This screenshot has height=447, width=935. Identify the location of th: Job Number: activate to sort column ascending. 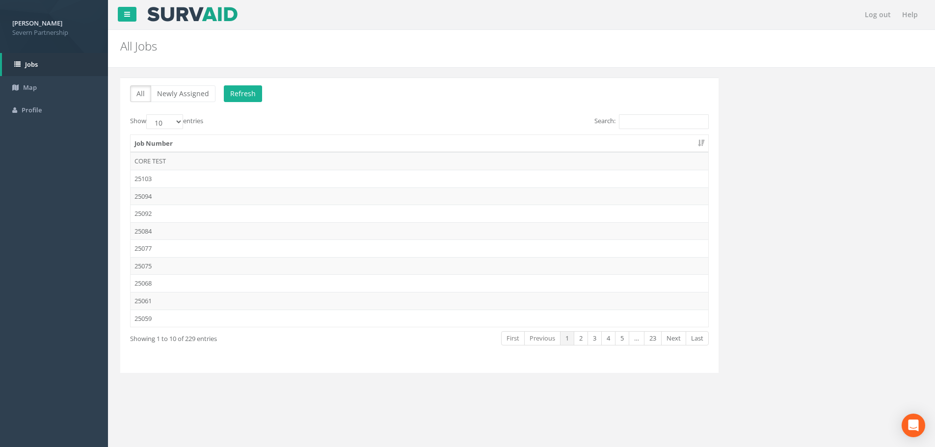
(419, 144).